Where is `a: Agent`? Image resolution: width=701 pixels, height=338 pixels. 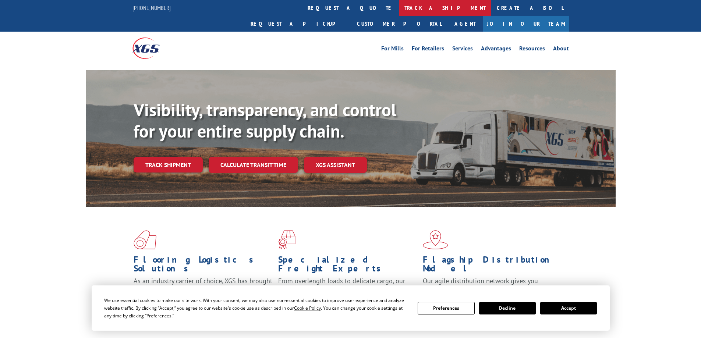 a: Agent is located at coordinates (465, 24).